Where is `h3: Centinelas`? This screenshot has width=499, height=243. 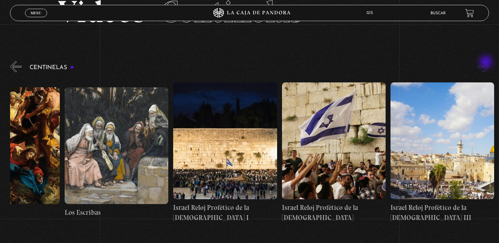 h3: Centinelas is located at coordinates (52, 68).